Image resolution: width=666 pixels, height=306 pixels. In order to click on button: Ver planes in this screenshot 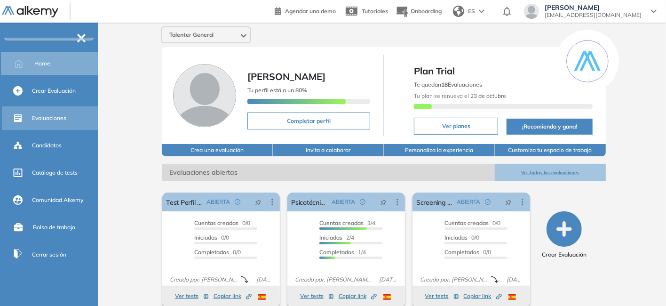, I will do `click(456, 126)`.